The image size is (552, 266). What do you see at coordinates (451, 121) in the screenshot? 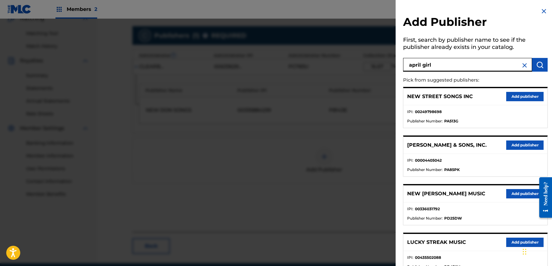
I see `strong: PA513G` at bounding box center [451, 121].